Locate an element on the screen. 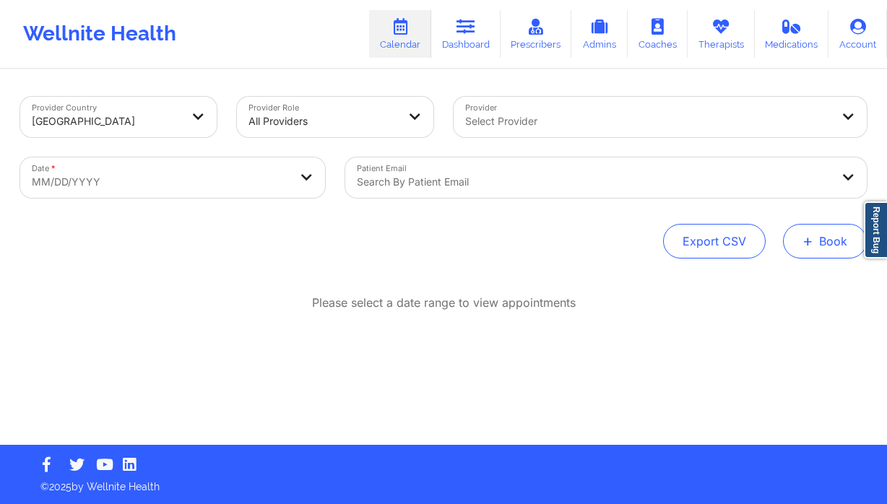 Image resolution: width=887 pixels, height=504 pixels. a: Medications is located at coordinates (792, 34).